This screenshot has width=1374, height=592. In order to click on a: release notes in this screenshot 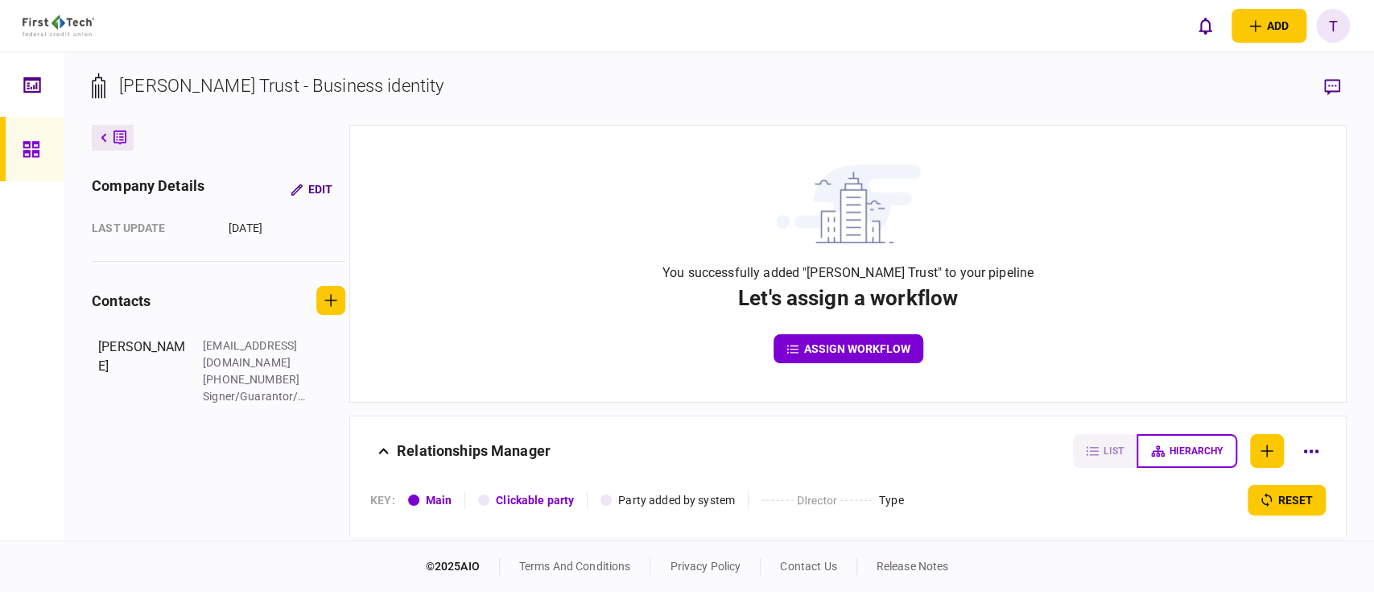, I will do `click(913, 566)`.